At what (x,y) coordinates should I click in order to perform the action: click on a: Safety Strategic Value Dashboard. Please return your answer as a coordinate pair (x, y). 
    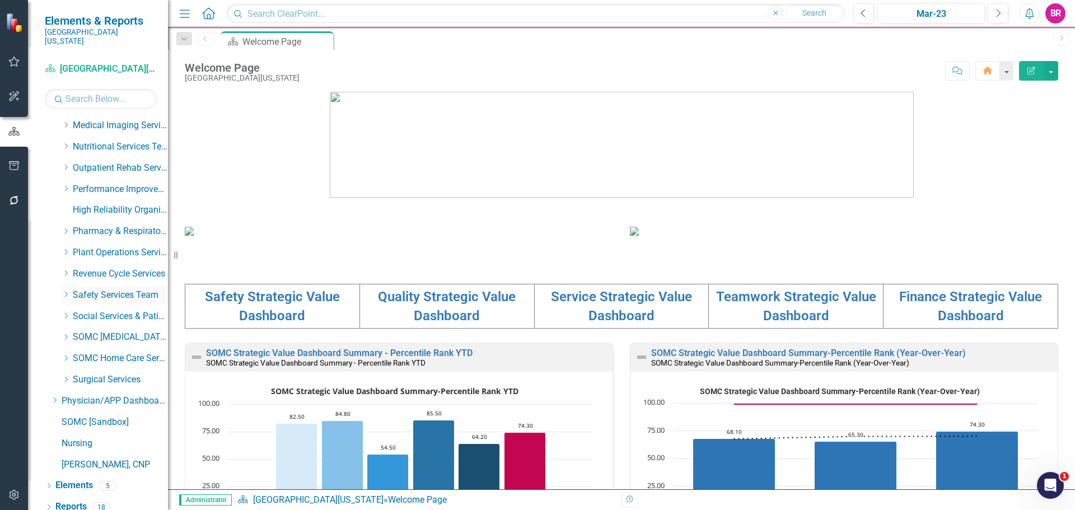
    Looking at the image, I should click on (272, 306).